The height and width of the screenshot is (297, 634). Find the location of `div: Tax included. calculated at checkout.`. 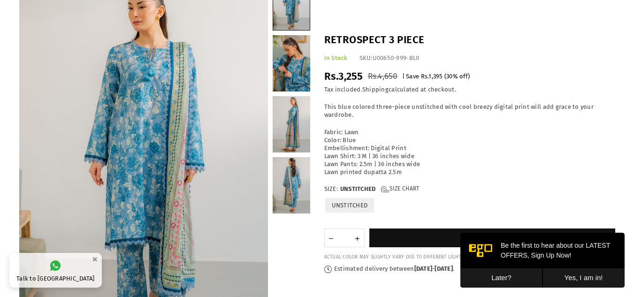

div: Tax included. calculated at checkout. is located at coordinates (469, 90).